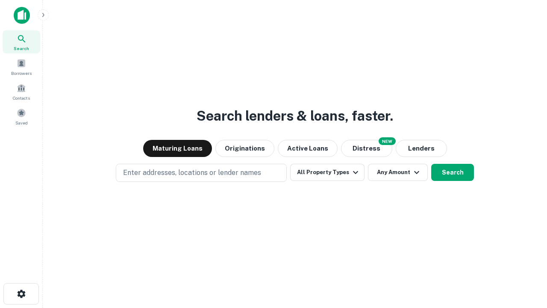  What do you see at coordinates (21, 48) in the screenshot?
I see `span: Search` at bounding box center [21, 48].